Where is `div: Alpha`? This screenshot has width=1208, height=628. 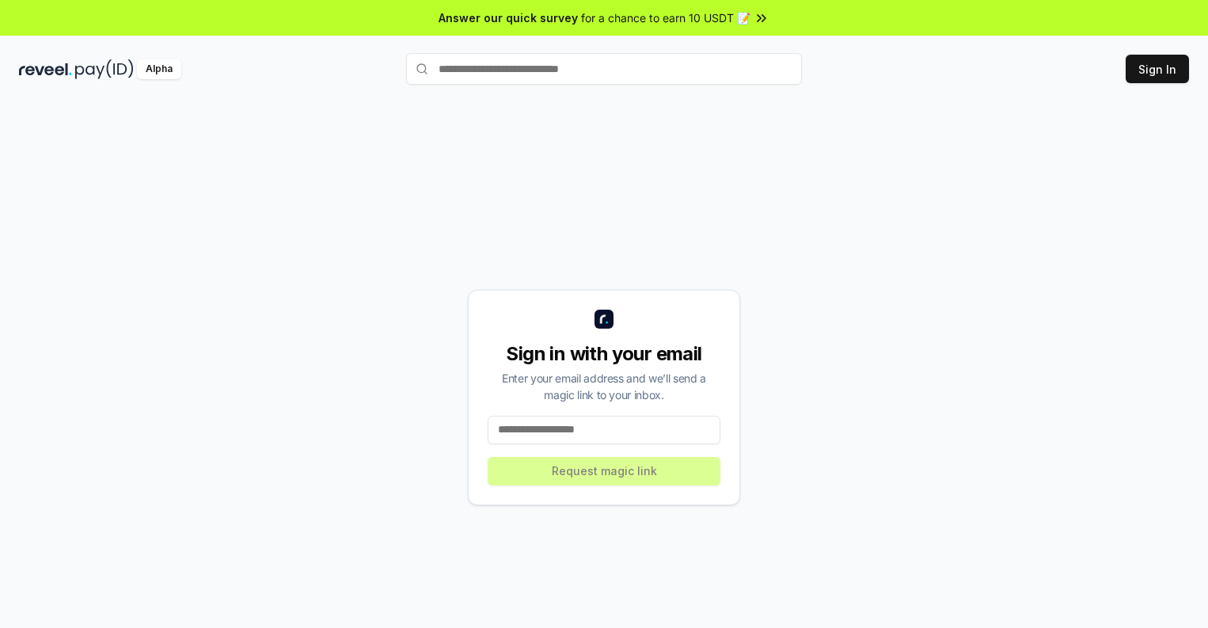 div: Alpha is located at coordinates (159, 69).